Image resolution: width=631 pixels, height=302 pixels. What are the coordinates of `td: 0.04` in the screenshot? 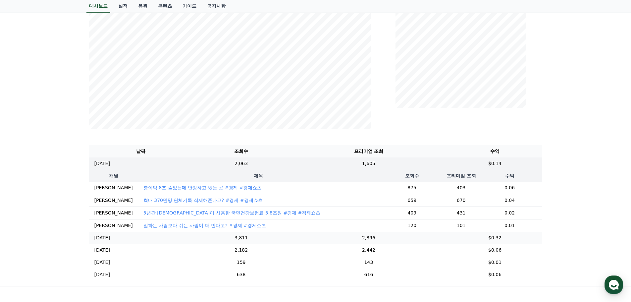 It's located at (510, 200).